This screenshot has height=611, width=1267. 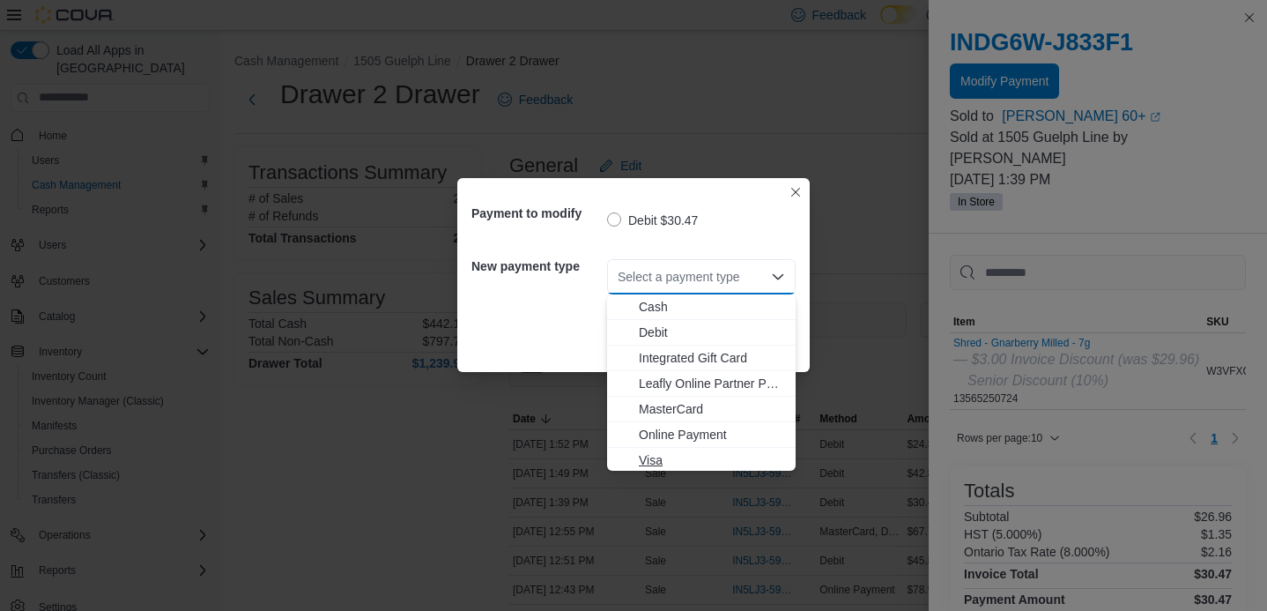 What do you see at coordinates (712, 434) in the screenshot?
I see `span: Online Payment` at bounding box center [712, 434].